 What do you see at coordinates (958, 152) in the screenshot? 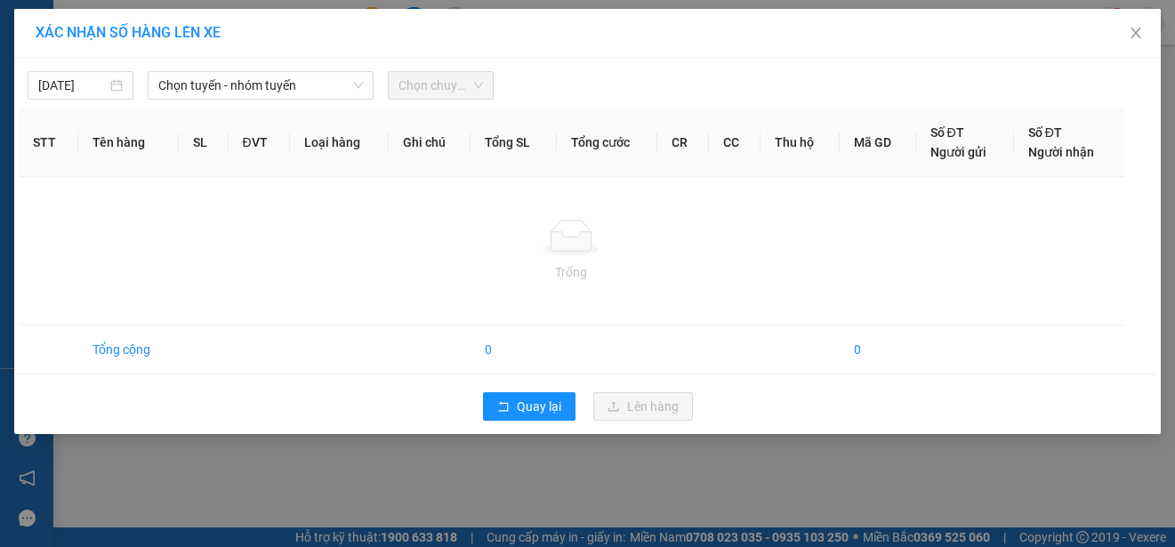
I see `span: Người gửi` at bounding box center [958, 152].